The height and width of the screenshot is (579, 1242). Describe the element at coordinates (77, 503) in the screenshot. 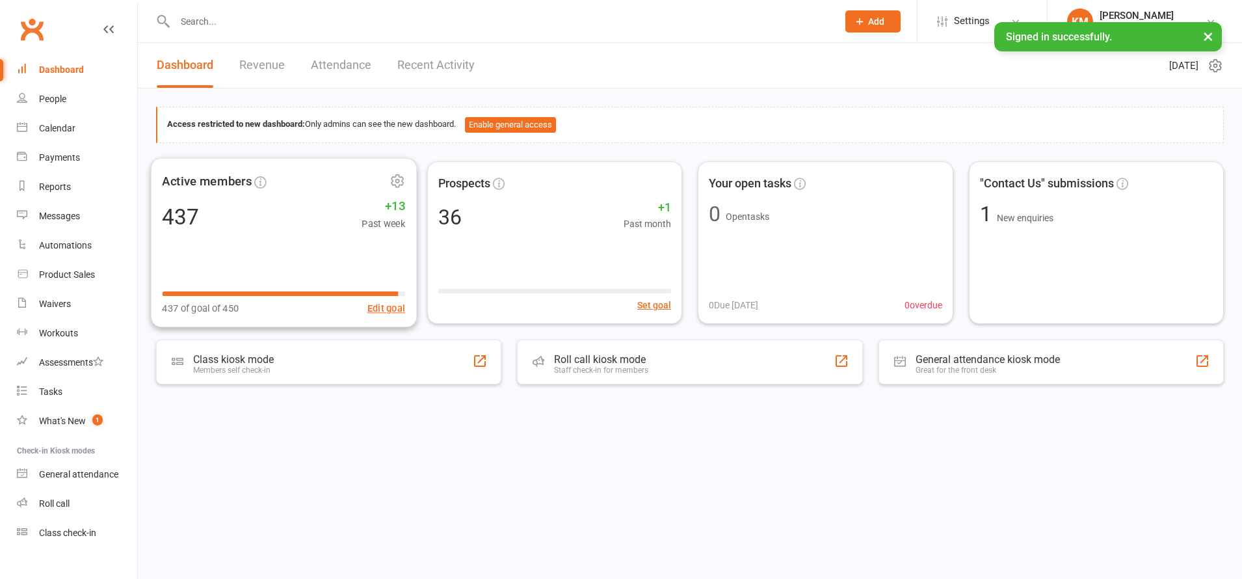

I see `a: Roll call` at that location.